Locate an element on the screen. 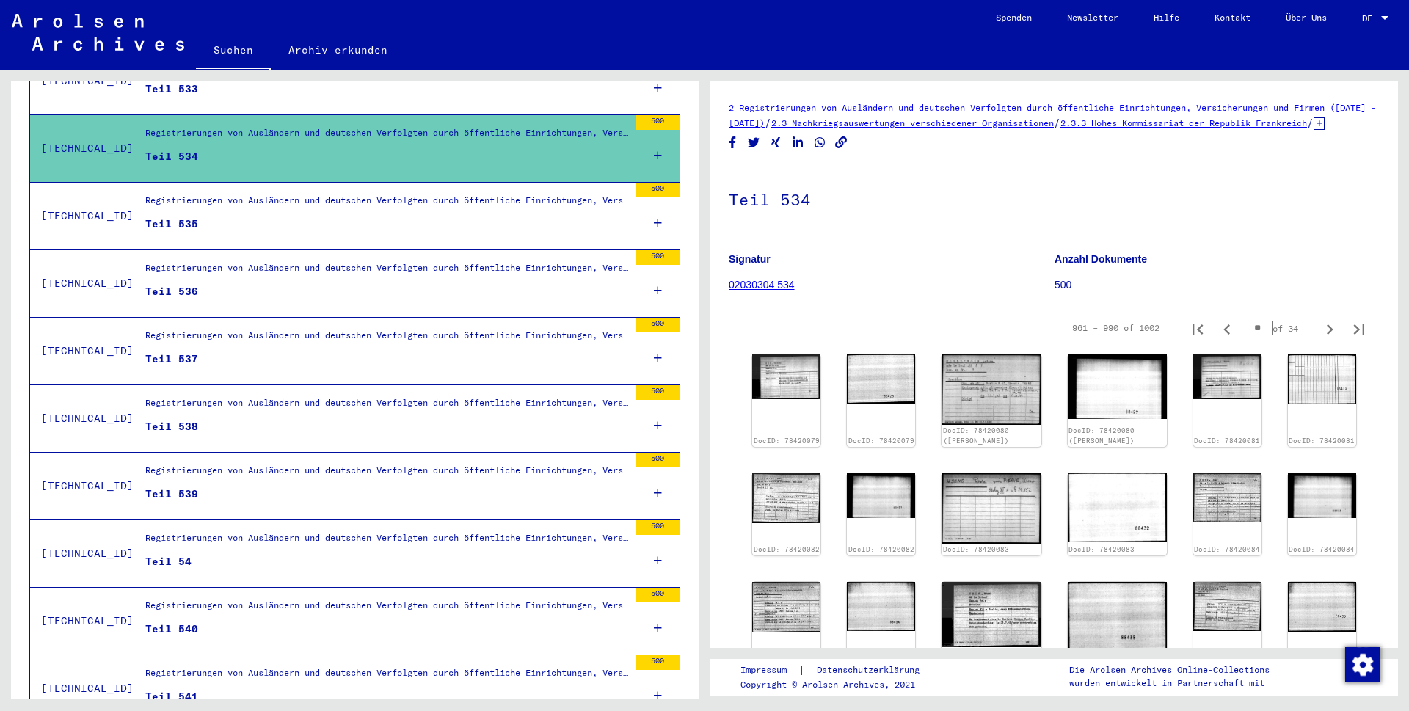 This screenshot has width=1409, height=711. div: 961 – 990 of 1002 is located at coordinates (1116, 328).